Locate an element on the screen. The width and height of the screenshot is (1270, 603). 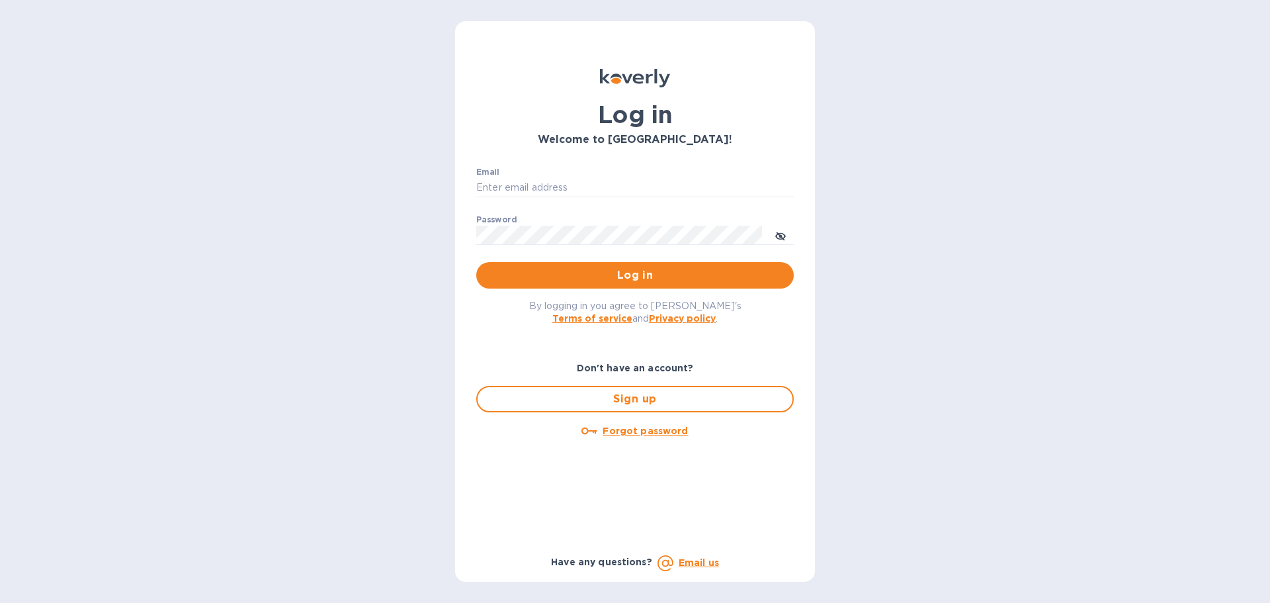
span: Log in is located at coordinates (635, 275).